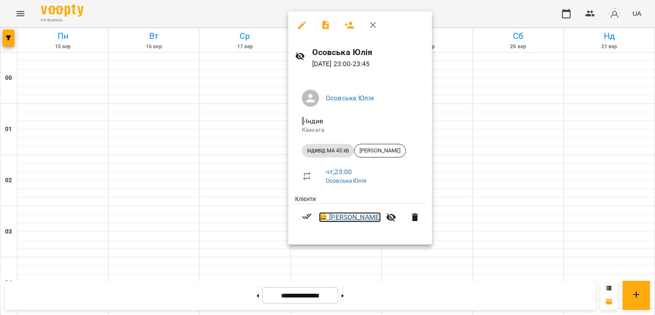 The image size is (655, 315). Describe the element at coordinates (369, 52) in the screenshot. I see `h6: Осовська Юлія` at that location.